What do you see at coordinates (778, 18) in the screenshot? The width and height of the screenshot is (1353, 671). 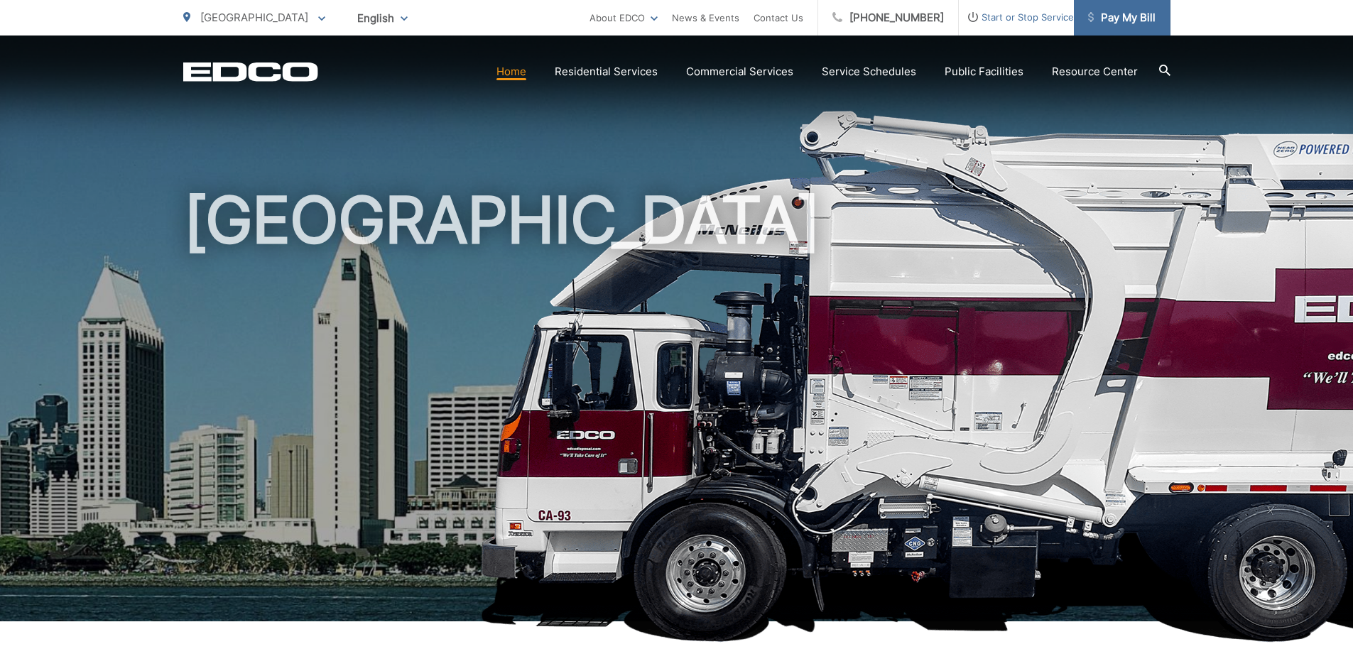 I see `a: Contact Us` at bounding box center [778, 18].